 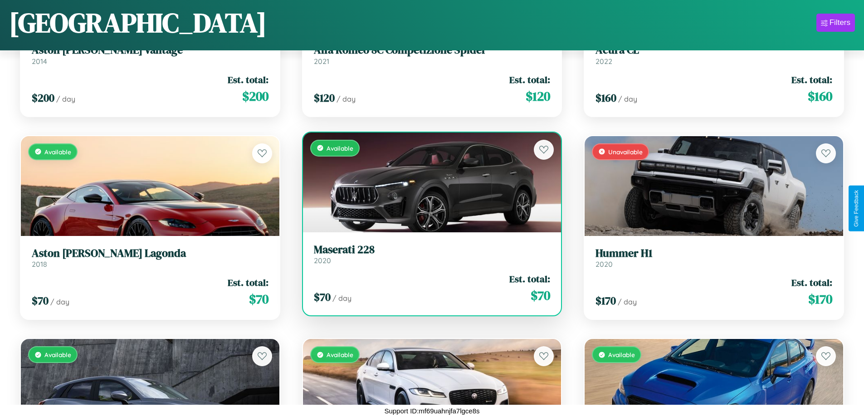 What do you see at coordinates (432, 250) in the screenshot?
I see `h3: Maserati 228` at bounding box center [432, 250].